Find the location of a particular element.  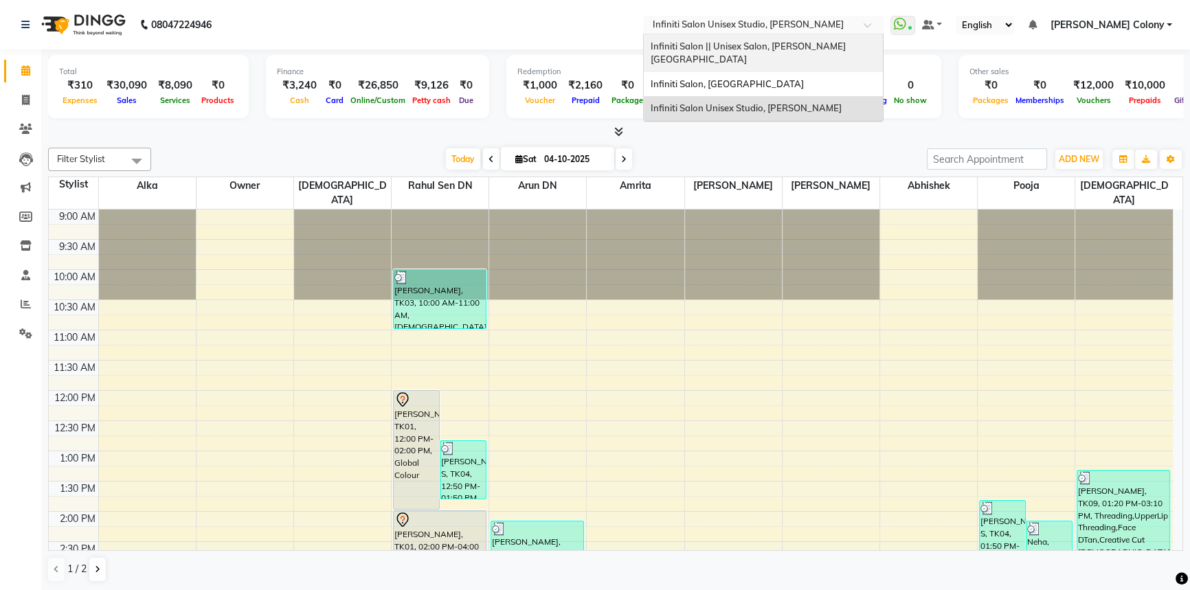

div: ₹12,000 is located at coordinates (1093, 85).